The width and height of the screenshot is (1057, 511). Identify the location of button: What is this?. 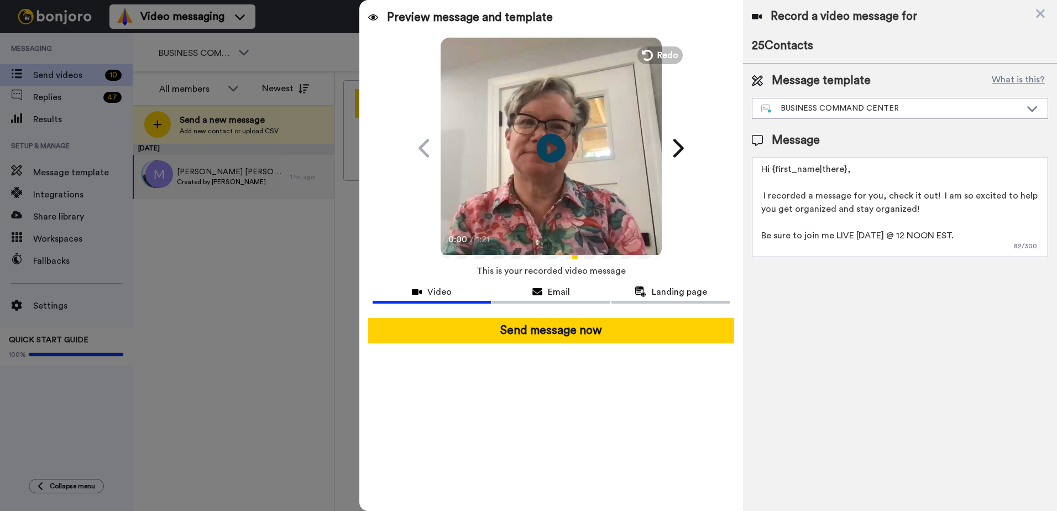
(1018, 81).